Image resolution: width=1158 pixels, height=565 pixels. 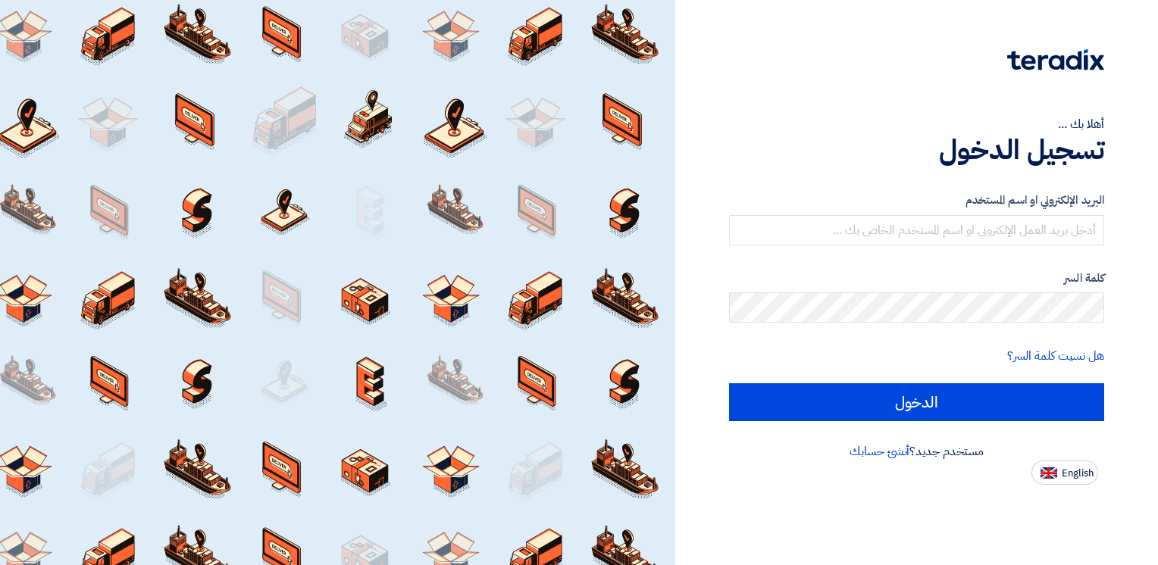 What do you see at coordinates (916, 150) in the screenshot?
I see `h1: تسجيل الدخول` at bounding box center [916, 150].